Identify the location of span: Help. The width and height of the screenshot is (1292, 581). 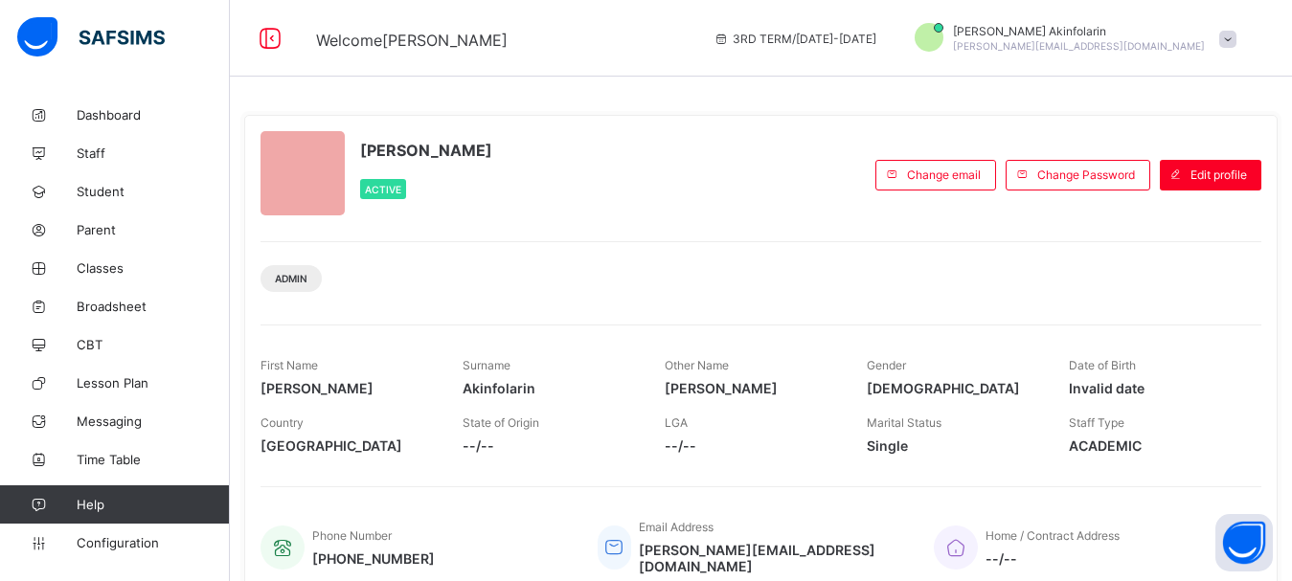
(152, 505).